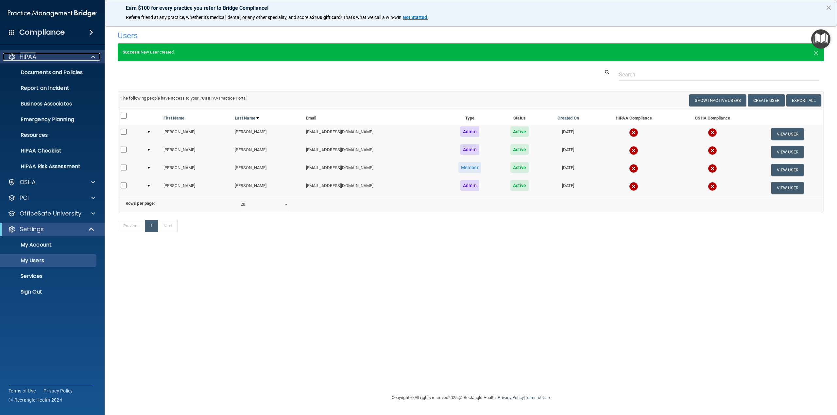 The height and width of the screenshot is (415, 837). Describe the element at coordinates (568, 118) in the screenshot. I see `a: Created On` at that location.